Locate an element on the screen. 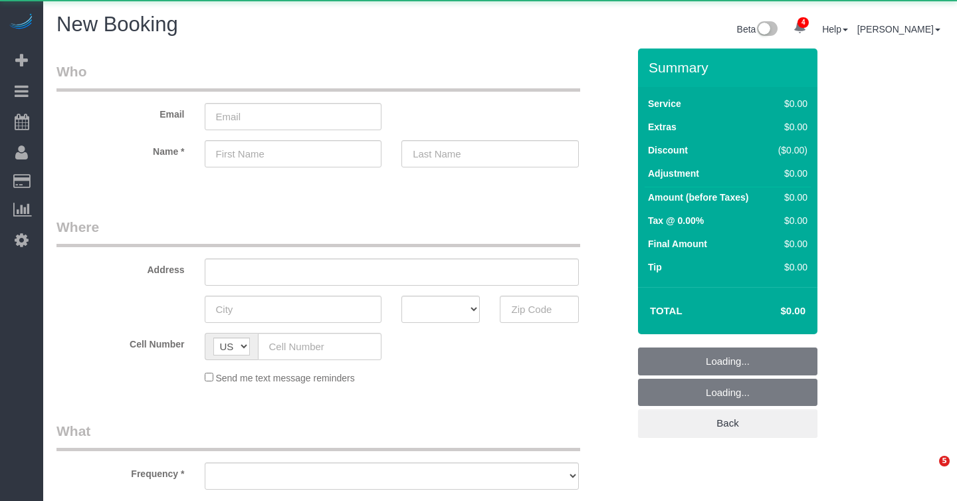  input: Last Name is located at coordinates (490, 154).